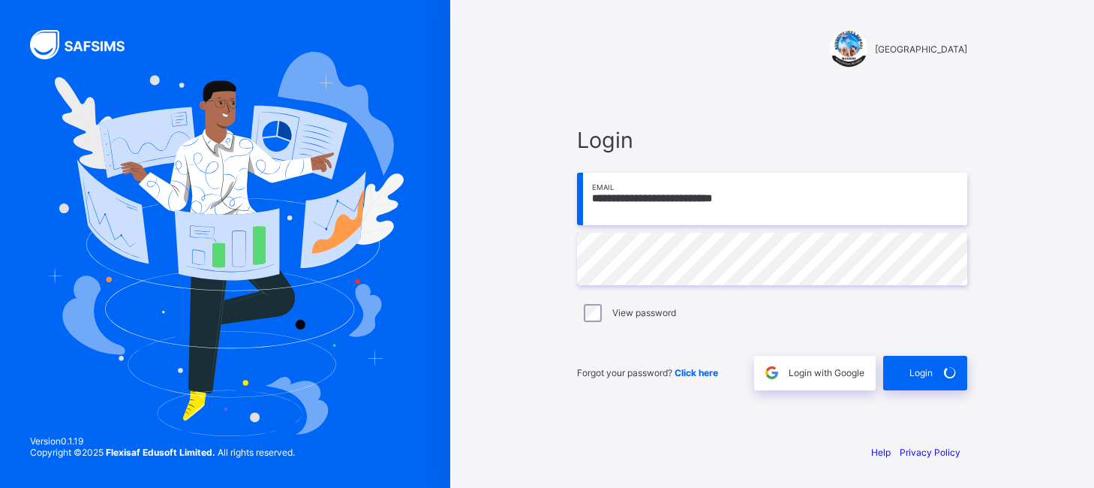  What do you see at coordinates (696, 372) in the screenshot?
I see `span: Click here` at bounding box center [696, 372].